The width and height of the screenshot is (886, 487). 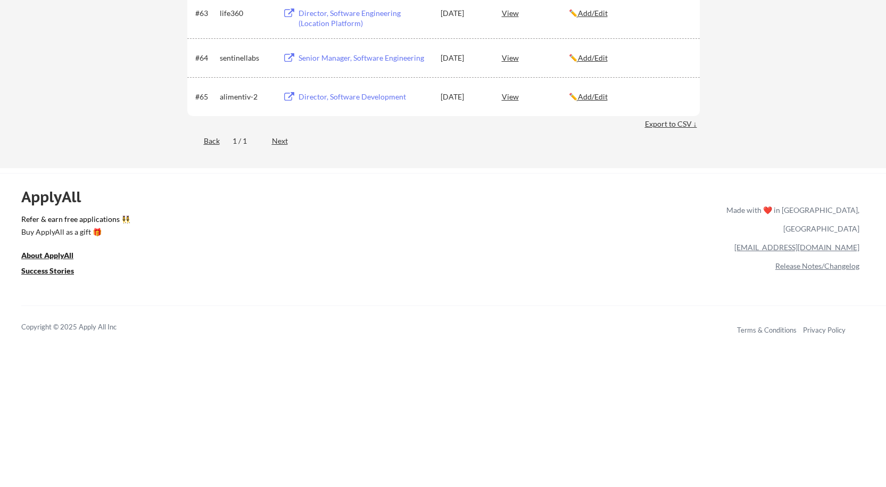 What do you see at coordinates (286, 141) in the screenshot?
I see `div: Next` at bounding box center [286, 141].